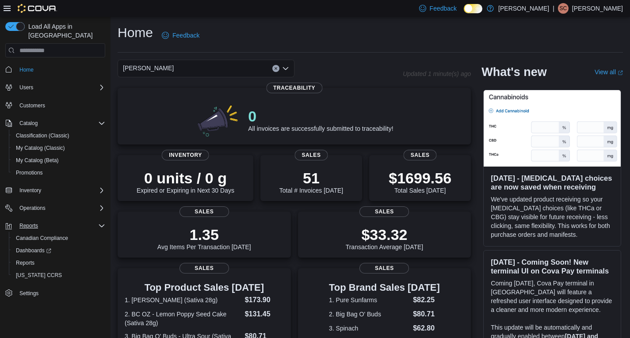 The image size is (630, 338). Describe the element at coordinates (276, 69) in the screenshot. I see `button: Clear input` at that location.